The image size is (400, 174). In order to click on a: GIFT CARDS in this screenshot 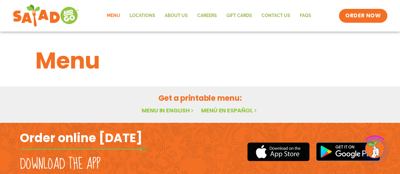, I will do `click(239, 16)`.